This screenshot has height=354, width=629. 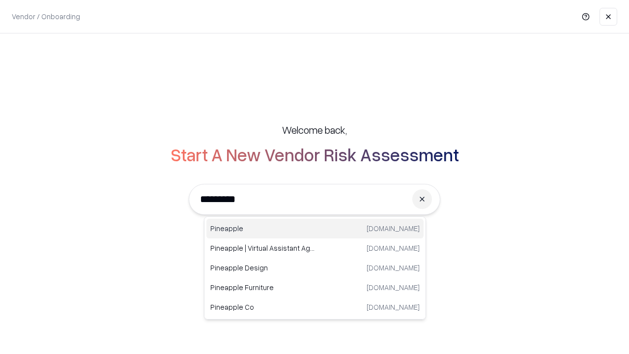 What do you see at coordinates (315, 268) in the screenshot?
I see `div: Suggestions` at bounding box center [315, 268].